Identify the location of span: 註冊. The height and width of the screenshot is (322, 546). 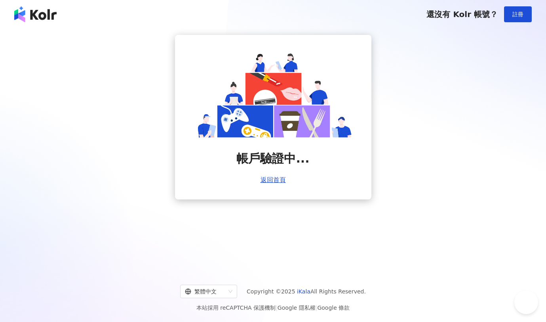
(518, 14).